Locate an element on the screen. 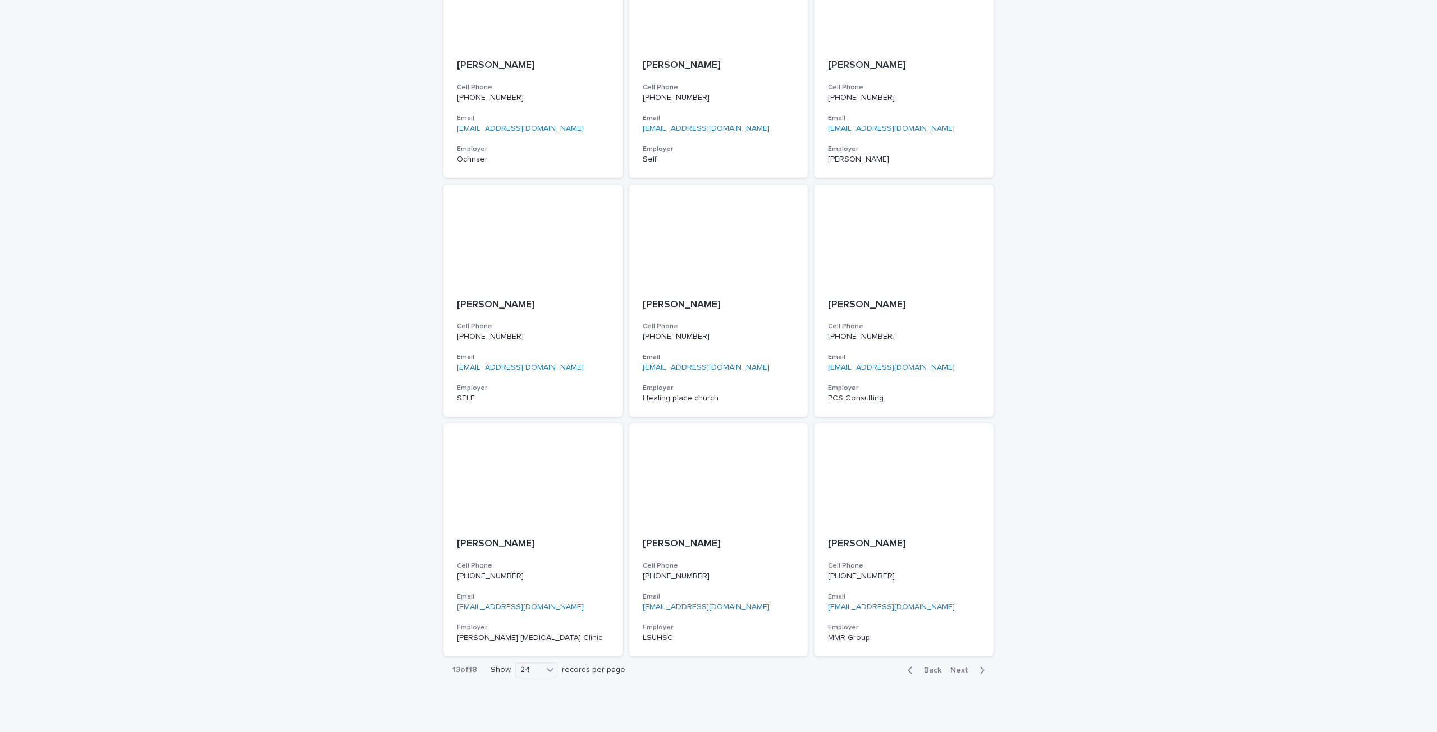  p: PCS Consulting is located at coordinates (904, 399).